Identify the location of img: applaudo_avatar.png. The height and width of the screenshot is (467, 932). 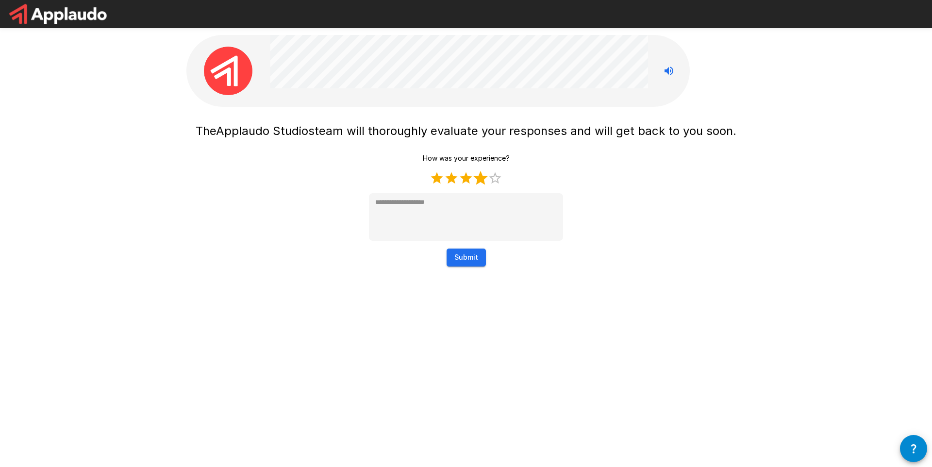
(228, 71).